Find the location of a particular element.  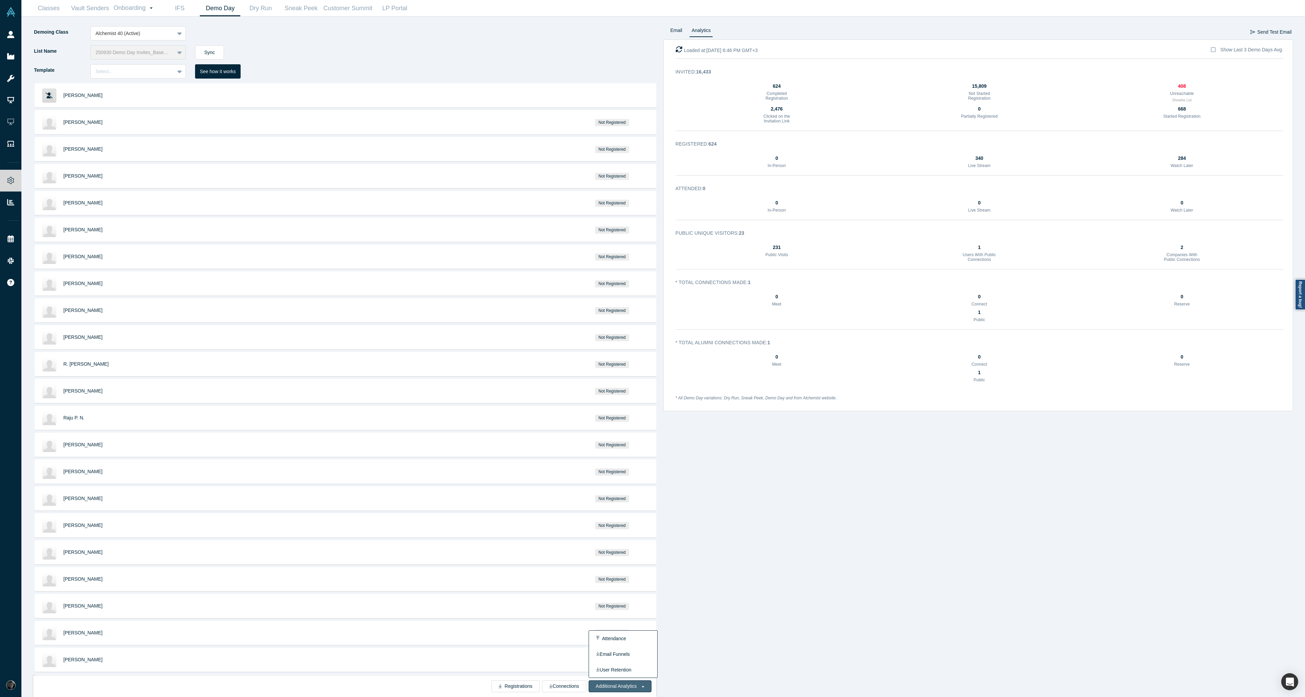

img: Paul Karch's Profile Image is located at coordinates (49, 579).